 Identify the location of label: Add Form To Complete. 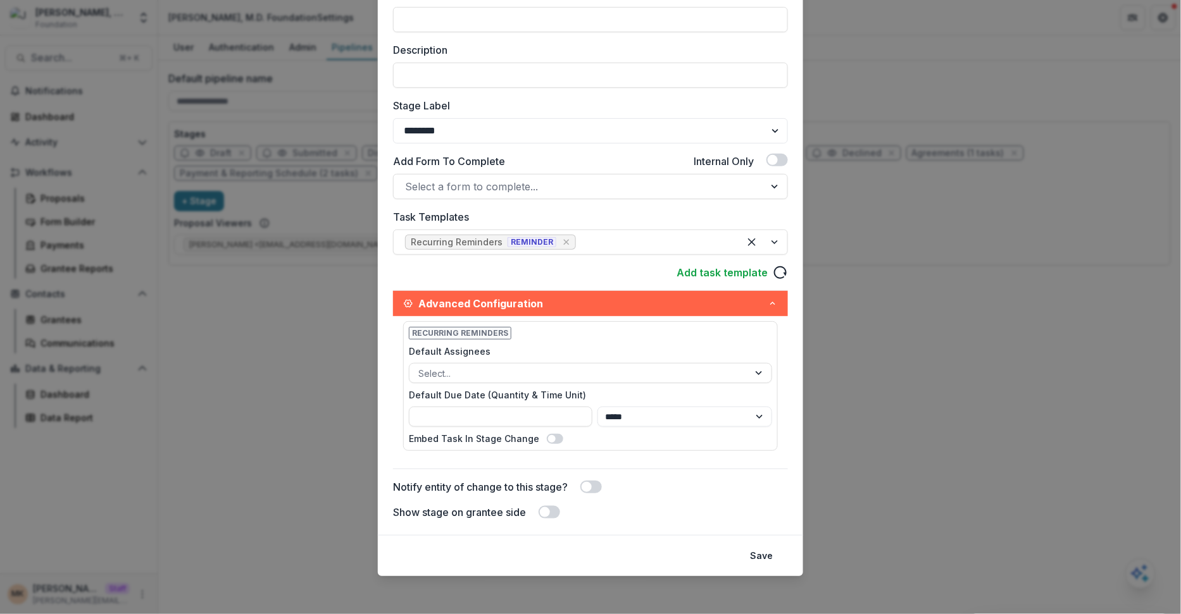
(449, 161).